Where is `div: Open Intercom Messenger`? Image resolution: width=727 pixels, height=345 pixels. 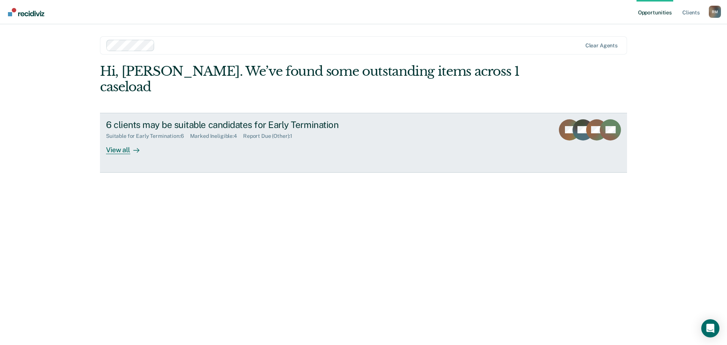 div: Open Intercom Messenger is located at coordinates (710, 328).